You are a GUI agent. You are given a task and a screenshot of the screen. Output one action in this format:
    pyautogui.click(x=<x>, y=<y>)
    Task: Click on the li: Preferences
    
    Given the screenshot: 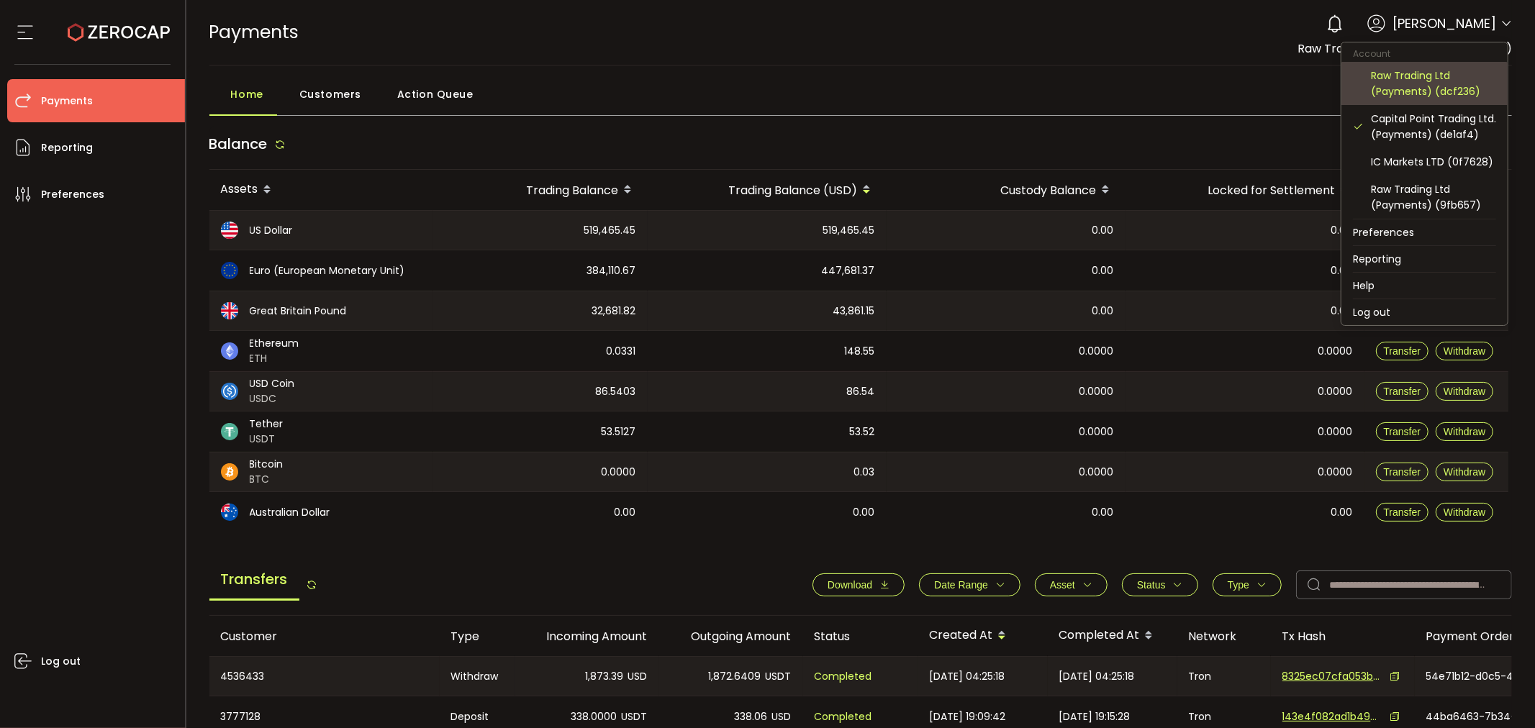 What is the action you would take?
    pyautogui.click(x=1424, y=232)
    